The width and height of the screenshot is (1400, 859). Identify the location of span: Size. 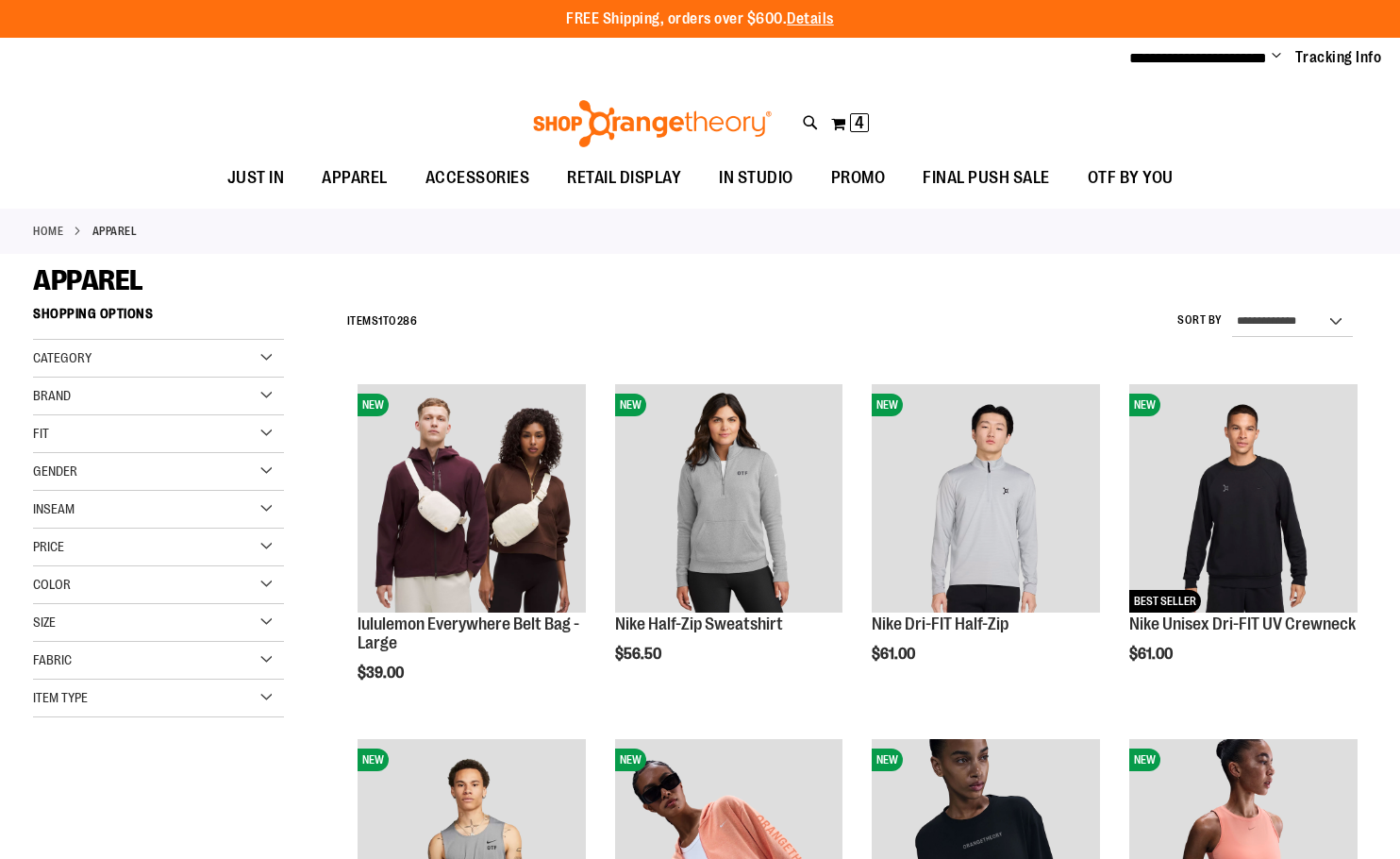
(44, 622).